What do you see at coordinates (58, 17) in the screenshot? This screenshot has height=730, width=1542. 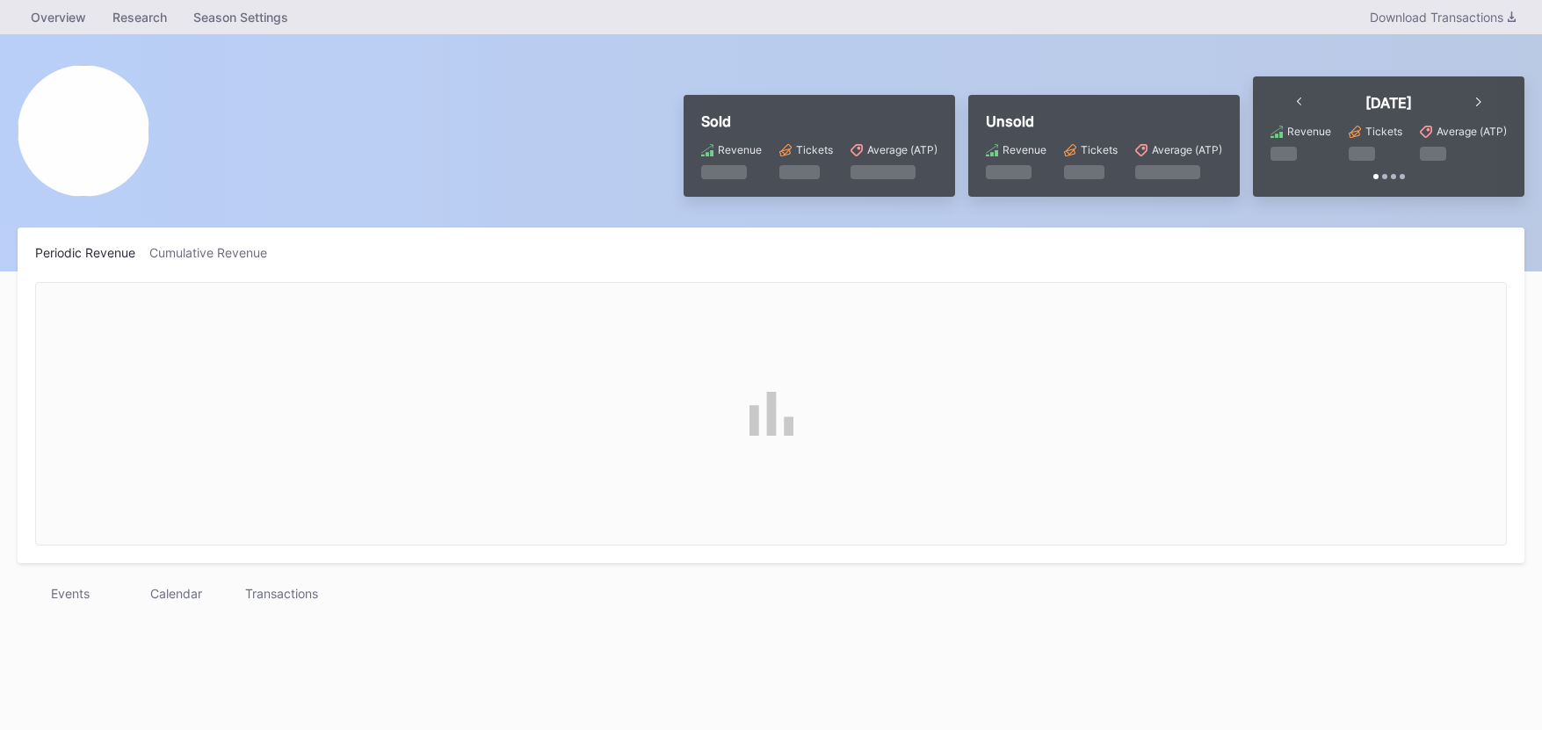 I see `a: Overview` at bounding box center [58, 17].